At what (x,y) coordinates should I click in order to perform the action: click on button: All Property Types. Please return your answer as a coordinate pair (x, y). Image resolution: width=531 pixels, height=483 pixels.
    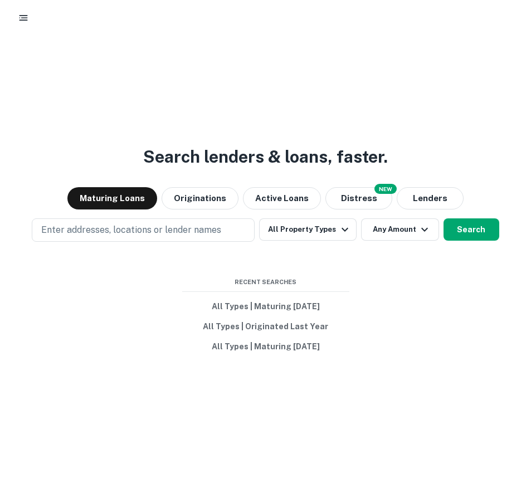
    Looking at the image, I should click on (307, 229).